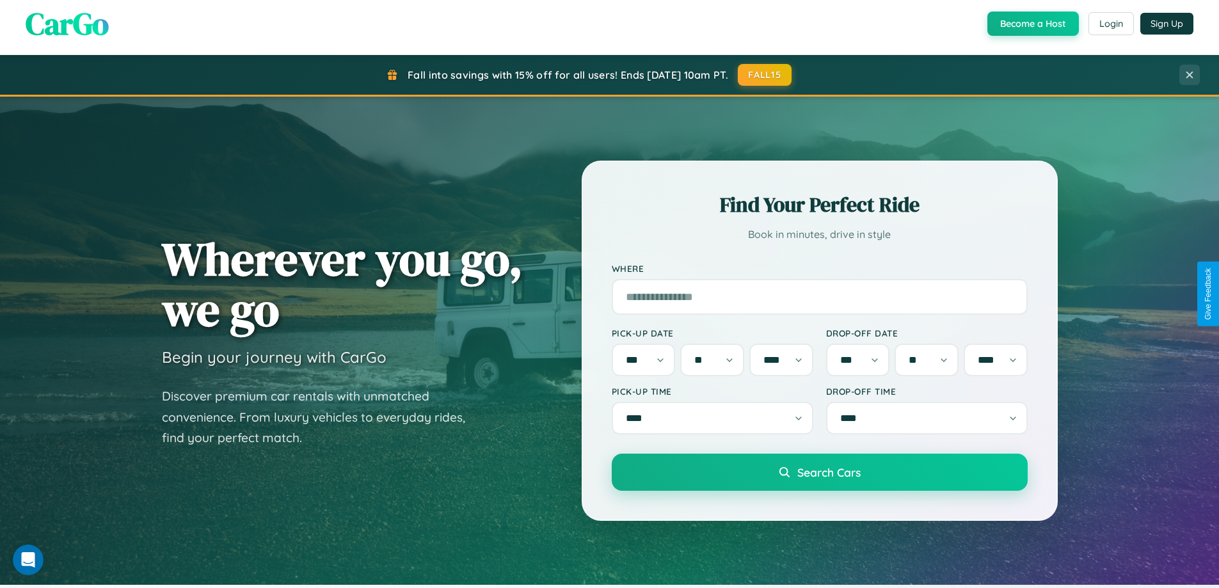 The height and width of the screenshot is (588, 1219). Describe the element at coordinates (765, 75) in the screenshot. I see `button: FALL15` at that location.